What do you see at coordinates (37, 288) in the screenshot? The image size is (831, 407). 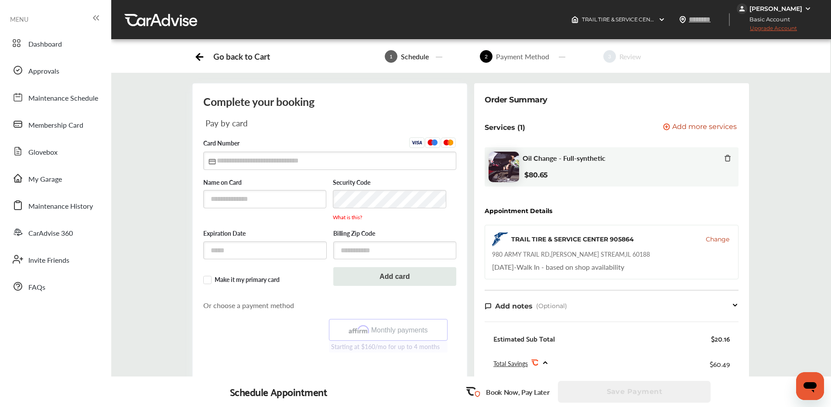 I see `span: FAQs` at bounding box center [37, 288].